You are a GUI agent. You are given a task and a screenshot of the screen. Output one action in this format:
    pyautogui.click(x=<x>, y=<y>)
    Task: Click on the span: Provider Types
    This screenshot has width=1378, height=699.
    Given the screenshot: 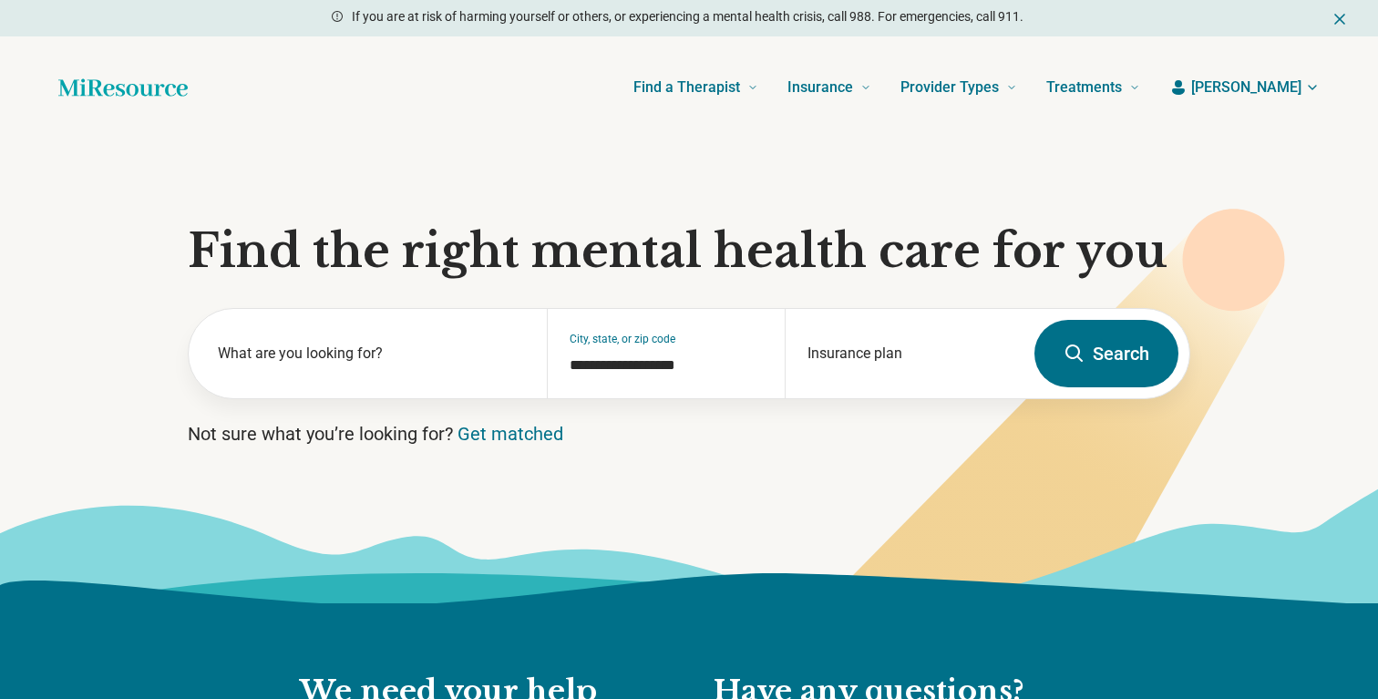 What is the action you would take?
    pyautogui.click(x=950, y=87)
    